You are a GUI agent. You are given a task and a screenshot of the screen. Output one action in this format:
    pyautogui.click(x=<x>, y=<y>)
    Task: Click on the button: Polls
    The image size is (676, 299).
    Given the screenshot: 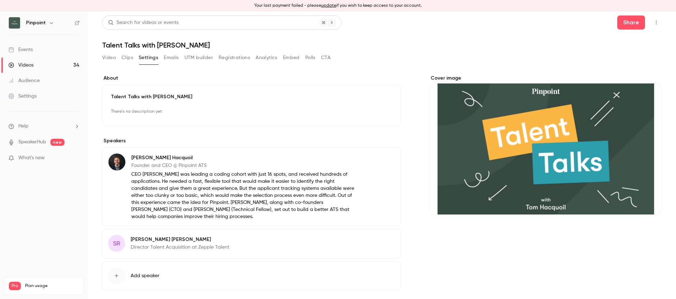 What is the action you would take?
    pyautogui.click(x=310, y=58)
    